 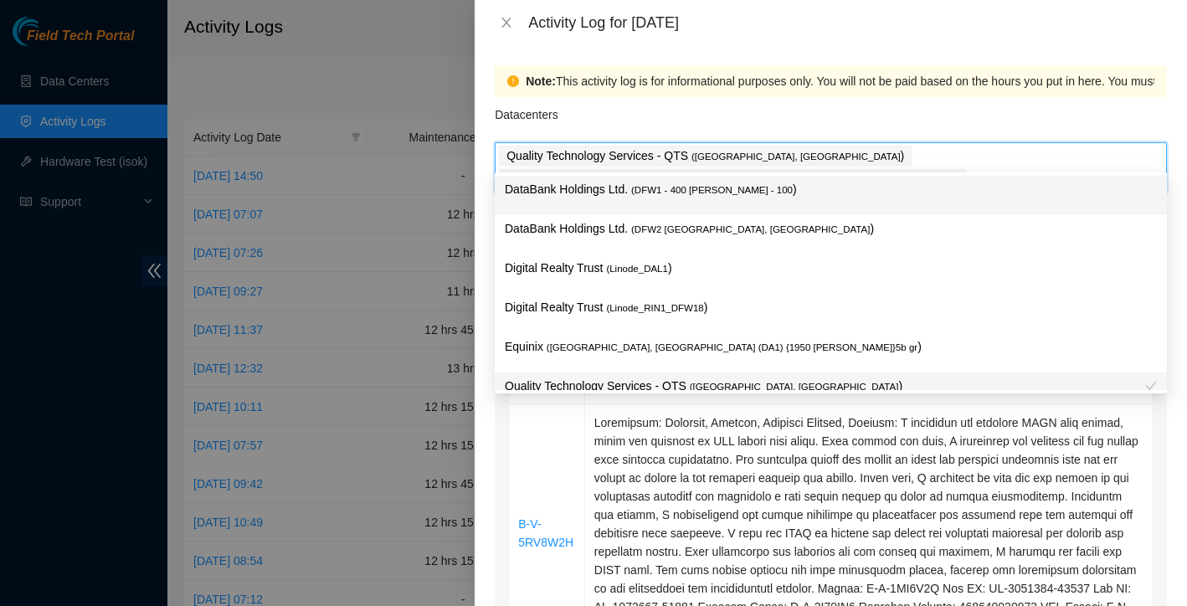 What do you see at coordinates (526, 111) in the screenshot?
I see `p: Datacenters` at bounding box center [526, 111].